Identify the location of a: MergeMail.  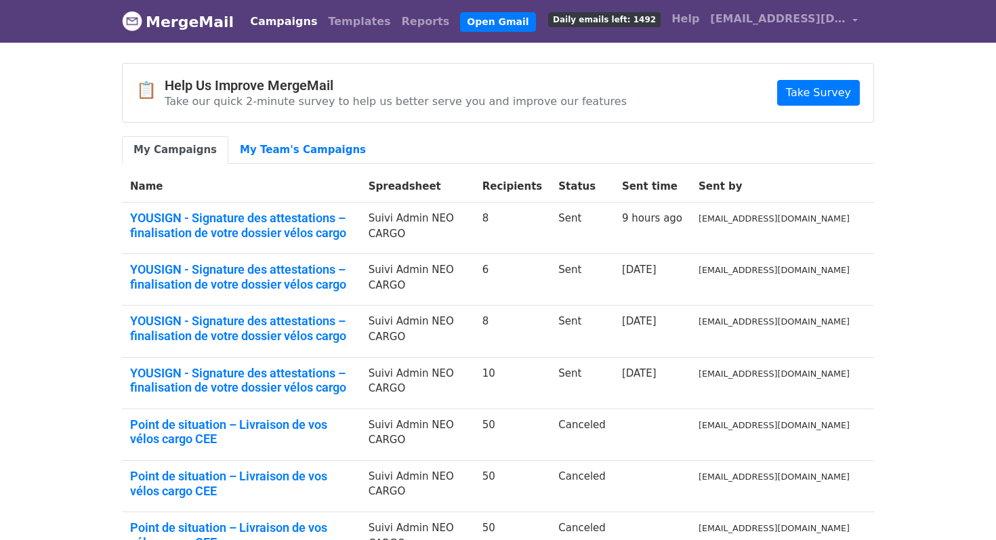
(177, 22).